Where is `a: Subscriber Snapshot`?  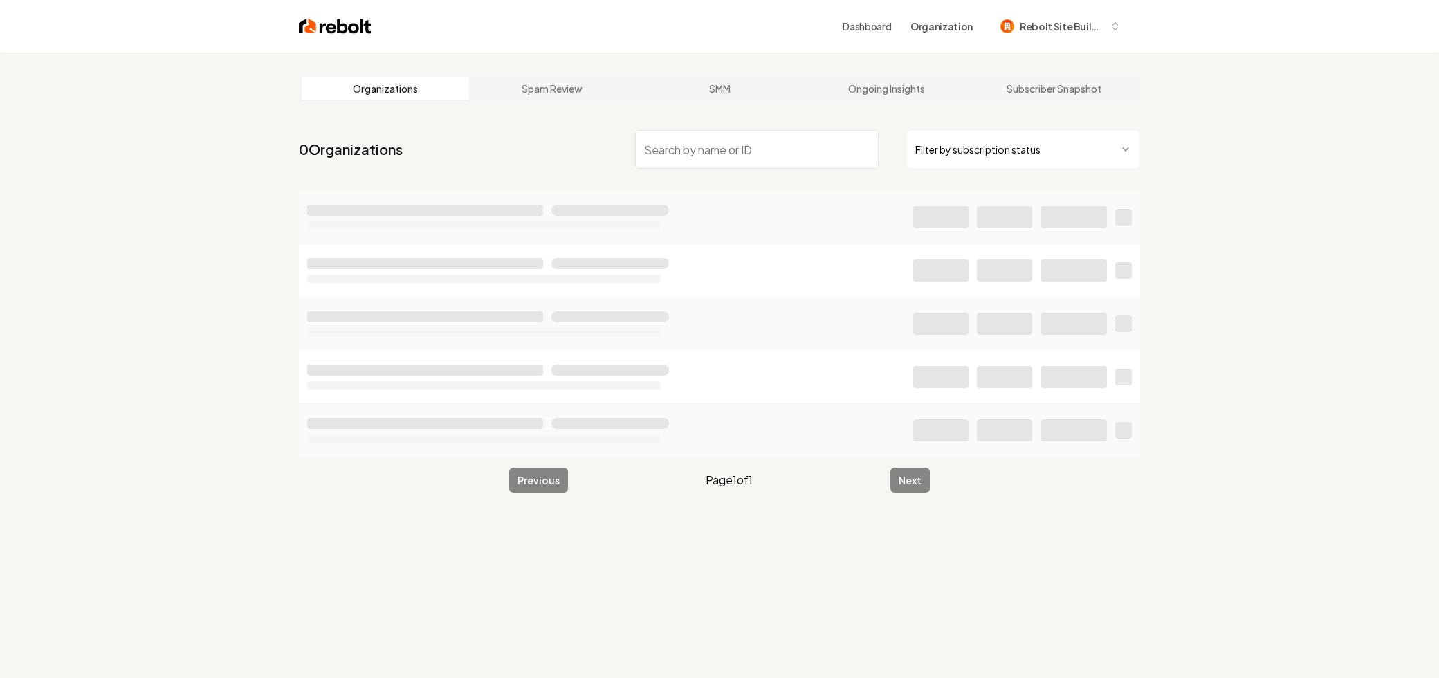 a: Subscriber Snapshot is located at coordinates (1054, 89).